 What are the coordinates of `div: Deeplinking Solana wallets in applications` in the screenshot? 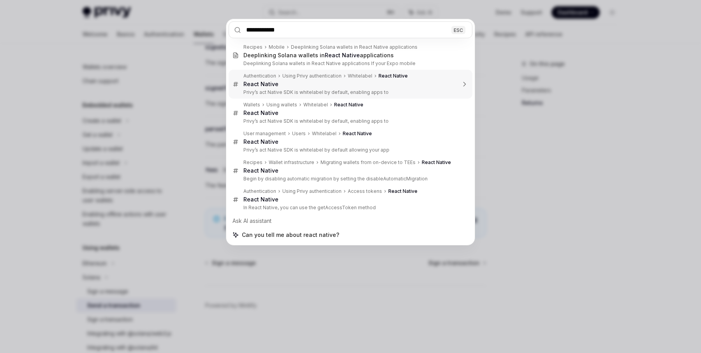 It's located at (318, 55).